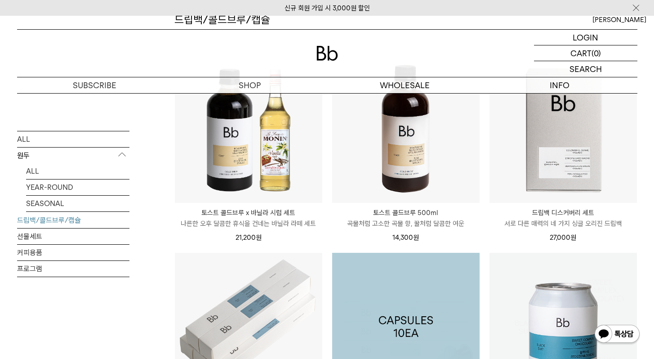 The width and height of the screenshot is (654, 359). What do you see at coordinates (564, 218) in the screenshot?
I see `a: 드립백 디스커버리 세트 서로 다른 매력의 네 가지 싱글 오리진 드립백` at bounding box center [564, 218].